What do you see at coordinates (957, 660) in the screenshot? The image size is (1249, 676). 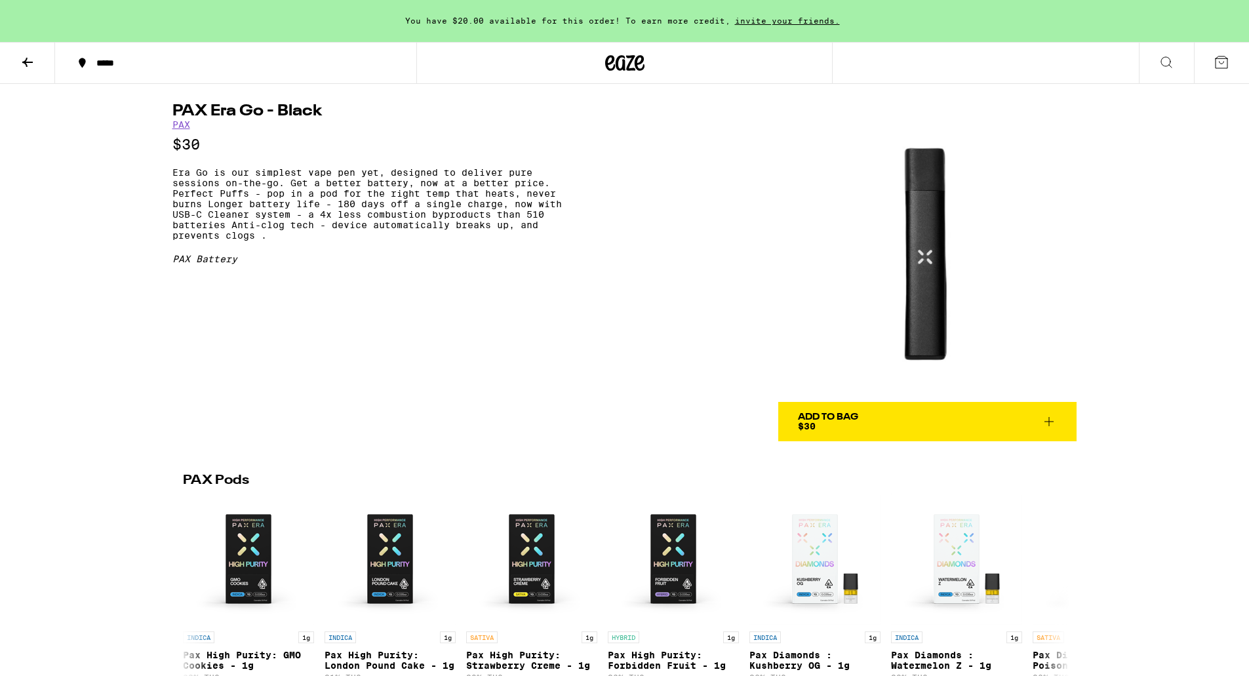 I see `p: Pax Diamonds : Watermelon Z - 1g` at bounding box center [957, 660].